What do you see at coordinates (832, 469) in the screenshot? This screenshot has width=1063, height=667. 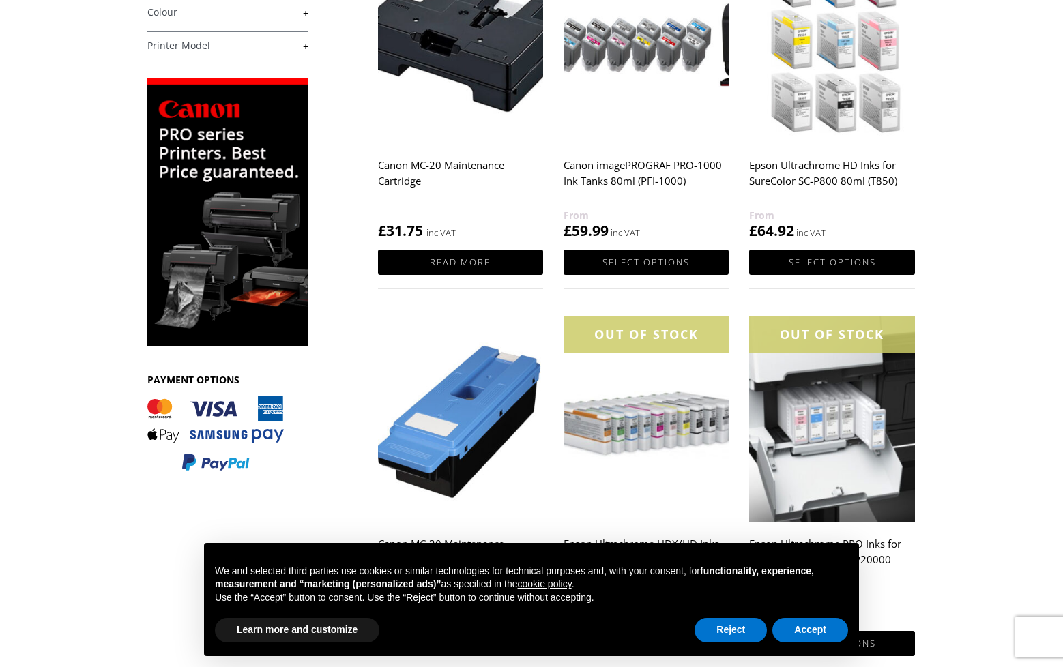 I see `a: OUT OF STOCKEpson Ultrachrome PRO Inks for SureColor SC-P10000/P20000 700ml (T800) £246.74` at bounding box center [832, 469].